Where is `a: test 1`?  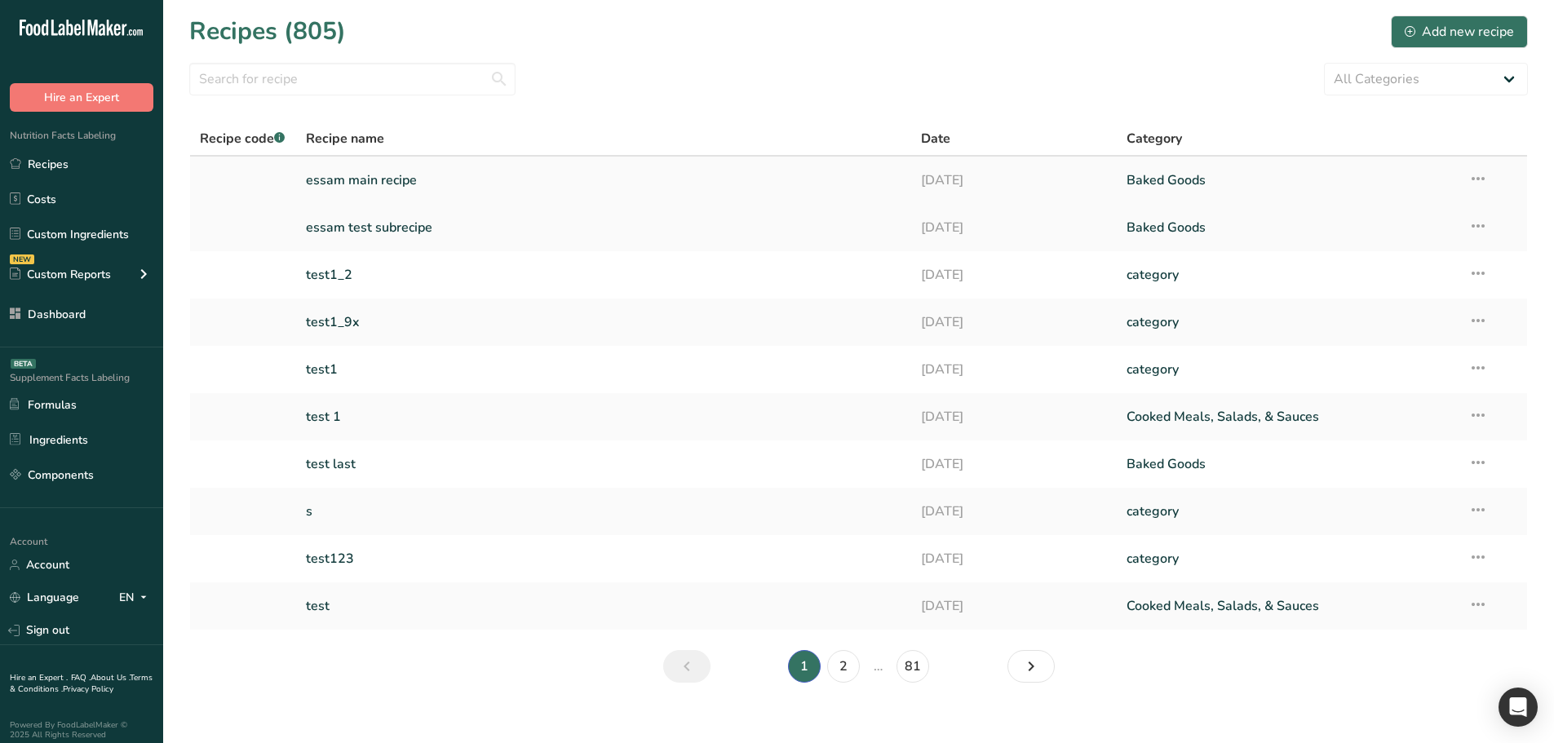 a: test 1 is located at coordinates (604, 417).